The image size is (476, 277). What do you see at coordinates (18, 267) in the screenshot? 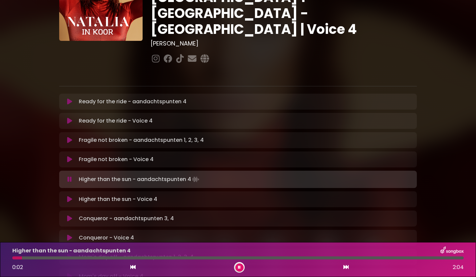
I see `span: 0:02` at bounding box center [18, 267].